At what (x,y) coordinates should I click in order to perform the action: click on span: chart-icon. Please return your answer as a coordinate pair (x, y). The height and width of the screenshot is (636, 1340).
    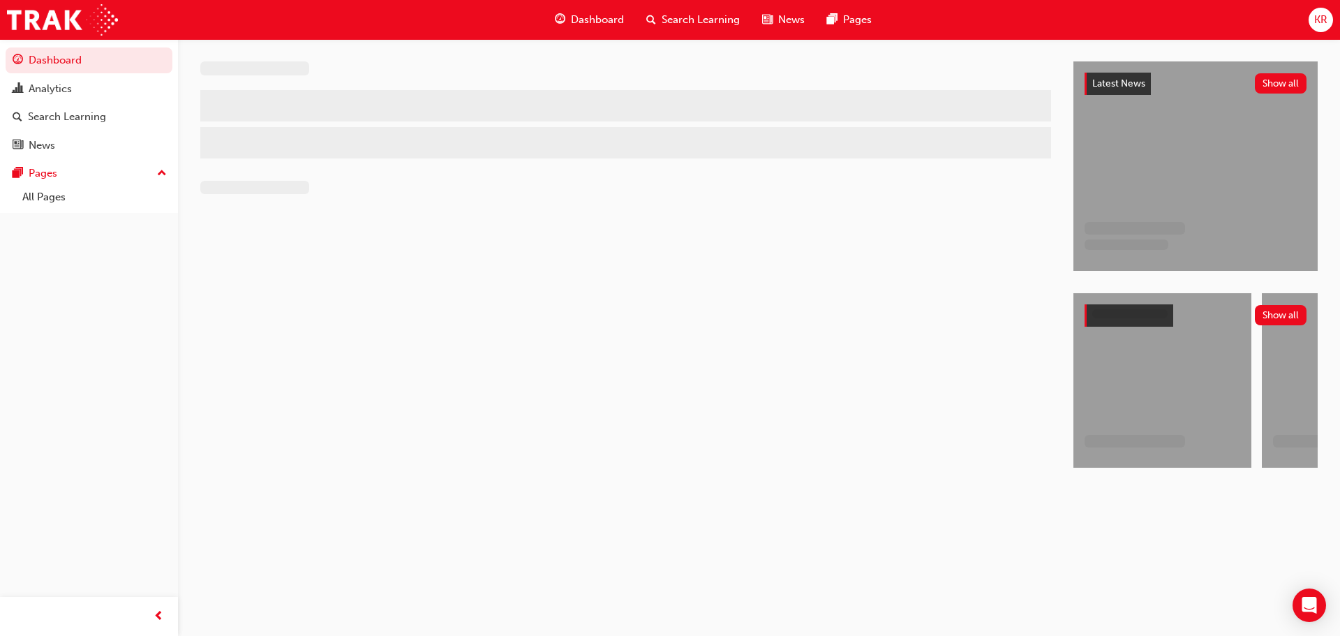
    Looking at the image, I should click on (17, 89).